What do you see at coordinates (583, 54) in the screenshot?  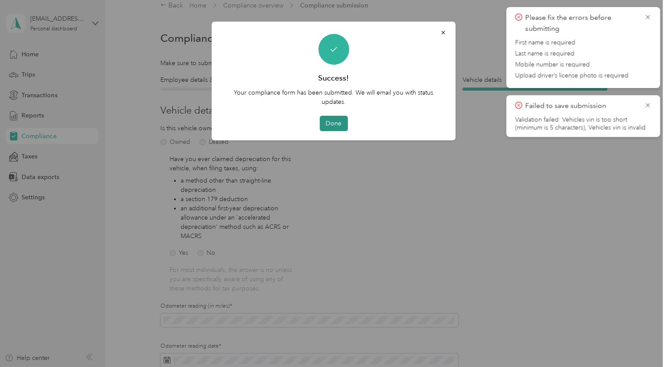 I see `span: Last name is required` at bounding box center [583, 54].